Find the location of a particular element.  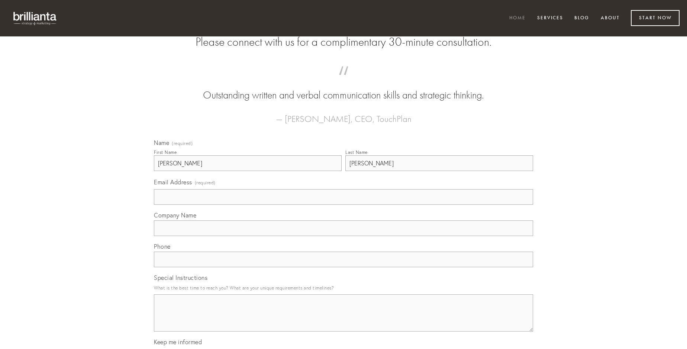

span: Phone is located at coordinates (162, 247).